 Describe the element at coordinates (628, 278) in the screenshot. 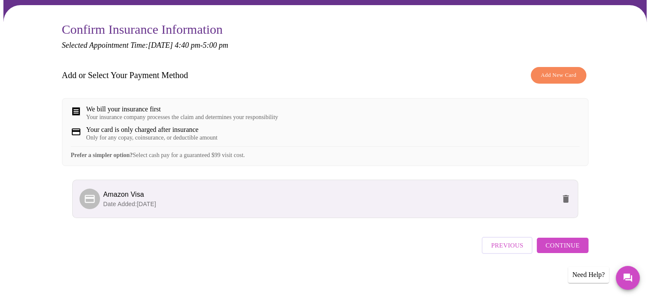

I see `button: Messages` at that location.